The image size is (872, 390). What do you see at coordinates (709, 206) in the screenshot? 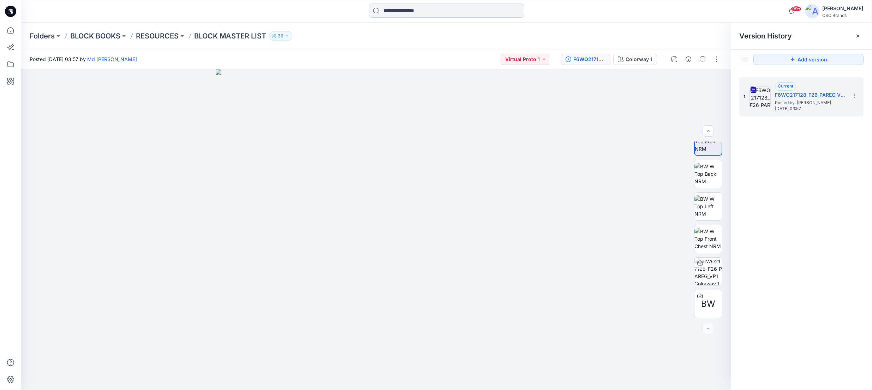
I see `img: BW W Top Left NRM` at bounding box center [709, 206].